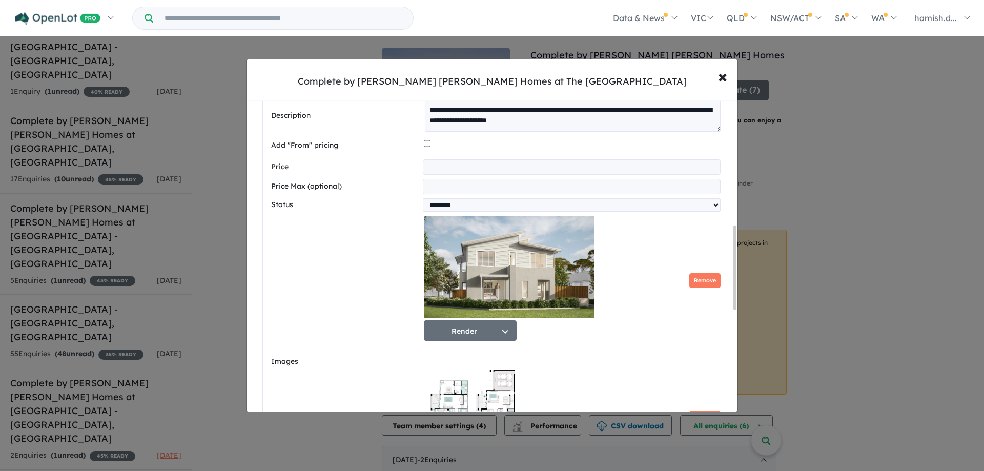 The width and height of the screenshot is (984, 471). What do you see at coordinates (345, 187) in the screenshot?
I see `label: Price Max (optional)` at bounding box center [345, 187].